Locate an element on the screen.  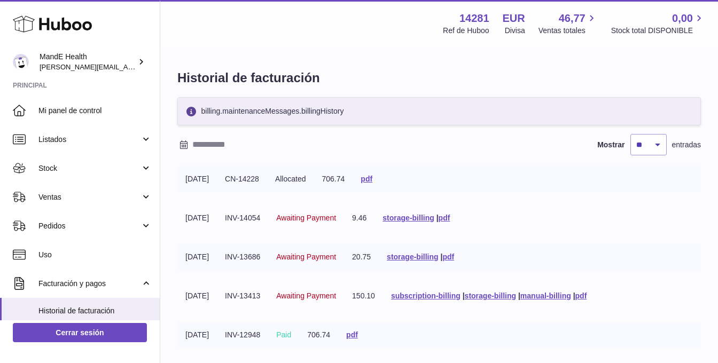
span: Listados is located at coordinates (89, 139).